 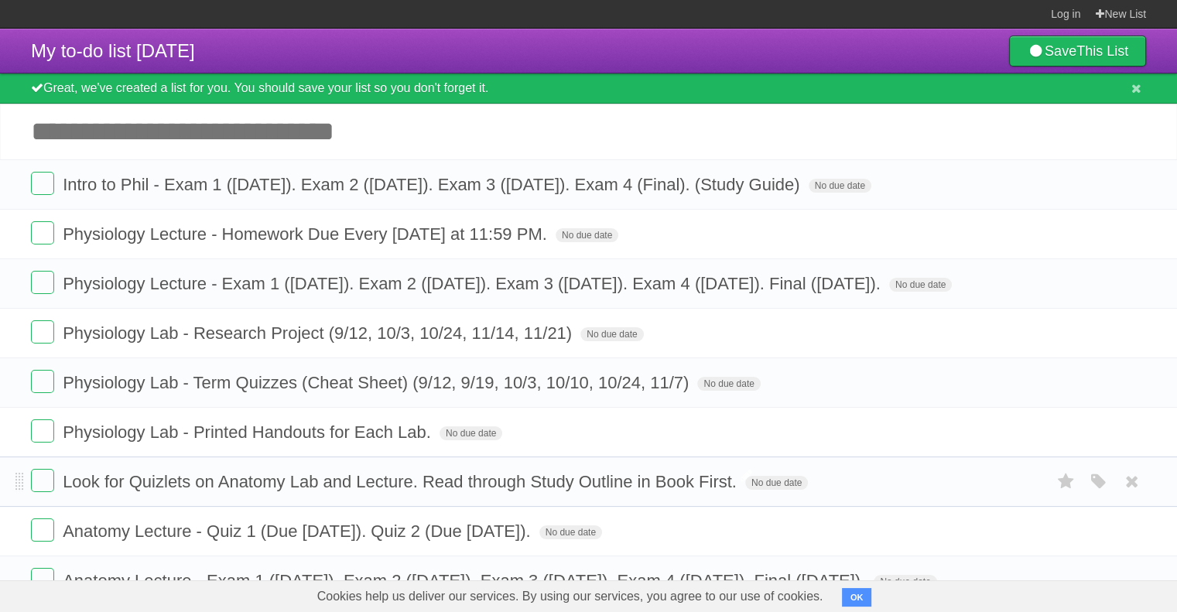 What do you see at coordinates (1078, 51) in the screenshot?
I see `a: SaveThis List` at bounding box center [1078, 51].